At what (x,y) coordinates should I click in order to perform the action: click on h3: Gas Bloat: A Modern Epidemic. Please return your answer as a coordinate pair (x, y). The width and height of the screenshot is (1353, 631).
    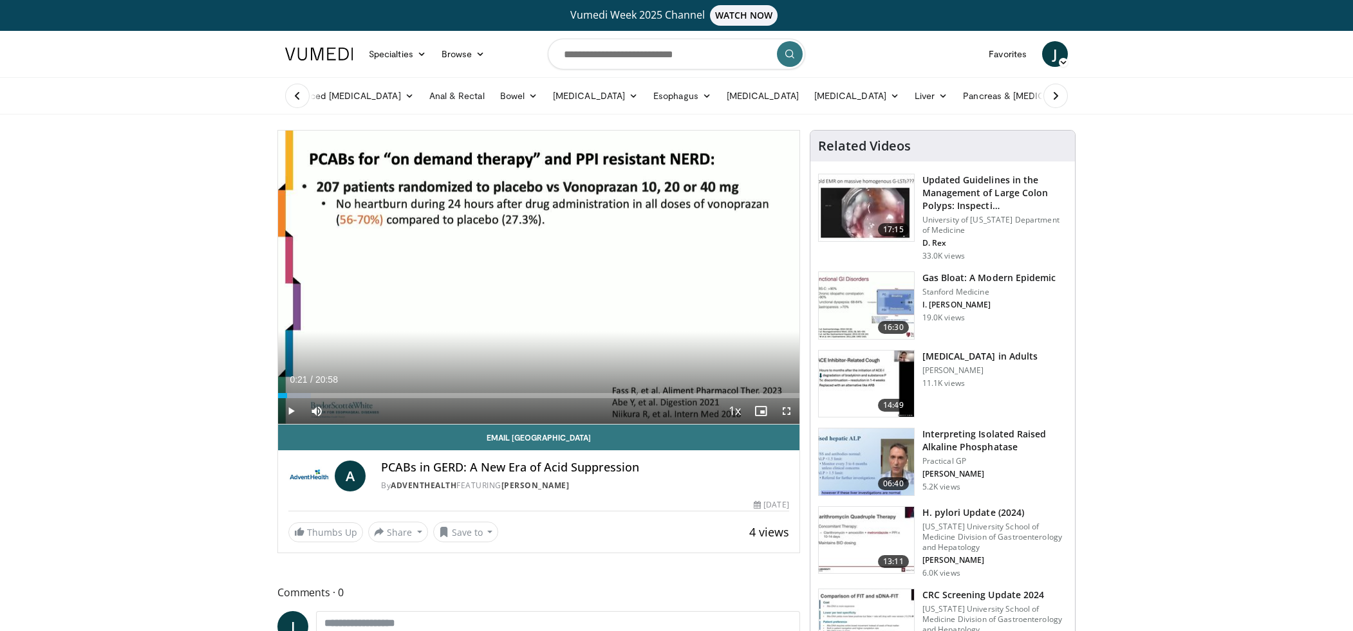
    Looking at the image, I should click on (989, 278).